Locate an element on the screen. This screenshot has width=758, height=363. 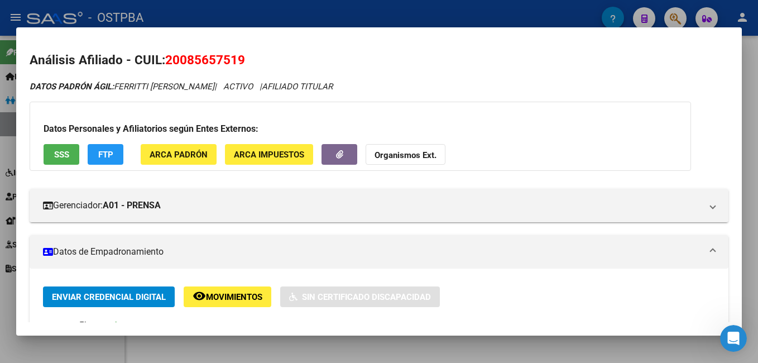
h2: Análisis Afiliado - CUIL: is located at coordinates (379, 60).